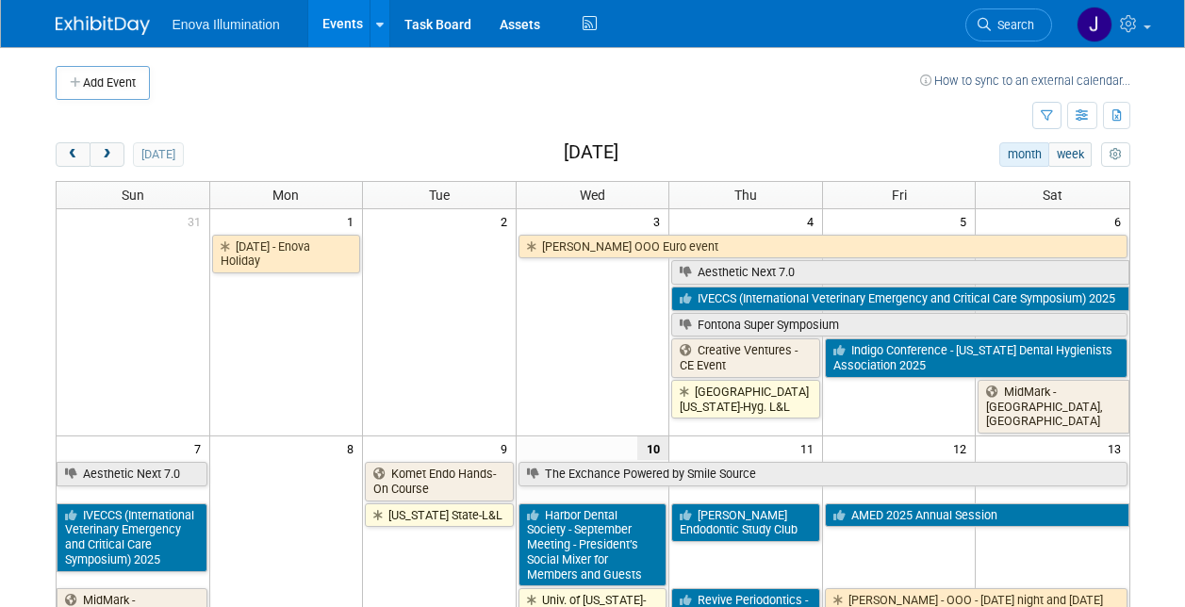 Image resolution: width=1185 pixels, height=607 pixels. Describe the element at coordinates (900, 195) in the screenshot. I see `span: Fri` at that location.